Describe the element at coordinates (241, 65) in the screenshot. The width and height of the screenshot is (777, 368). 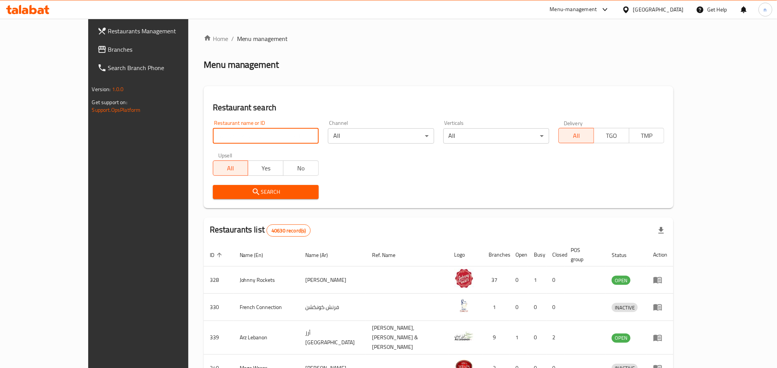
I see `h2: Menu management` at that location.